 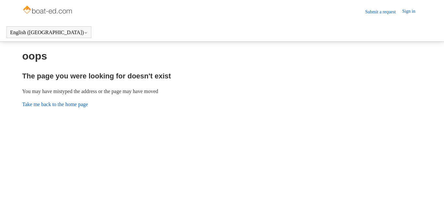 I want to click on h1: oops, so click(x=222, y=56).